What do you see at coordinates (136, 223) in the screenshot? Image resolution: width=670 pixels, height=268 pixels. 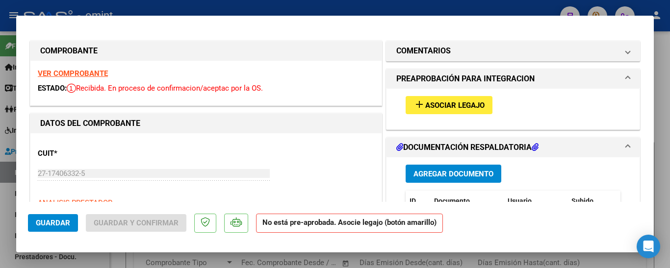 I see `span: Guardar y Confirmar` at bounding box center [136, 223].